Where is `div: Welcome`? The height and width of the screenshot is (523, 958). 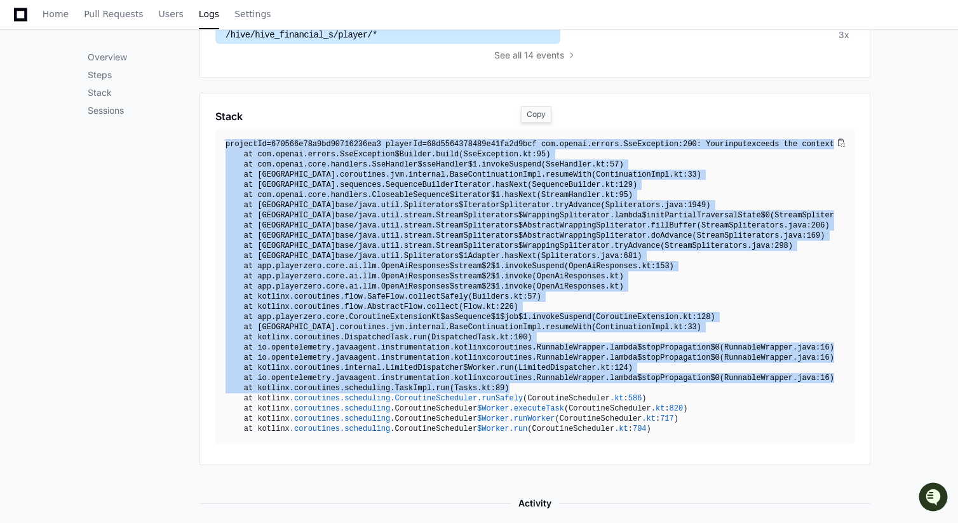
div: Welcome is located at coordinates (122, 61).